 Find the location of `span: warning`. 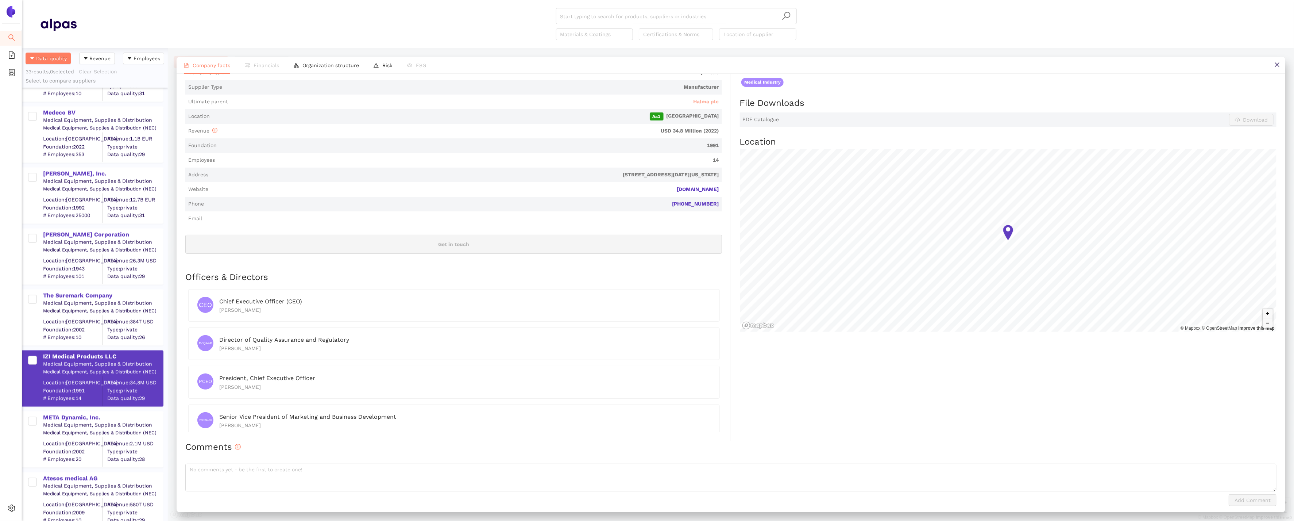

span: warning is located at coordinates (376, 65).